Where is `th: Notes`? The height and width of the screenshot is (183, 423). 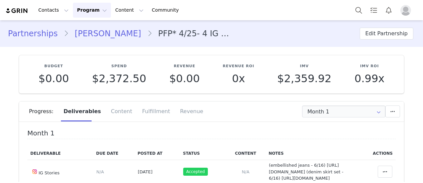
th: Notes is located at coordinates (311, 154).